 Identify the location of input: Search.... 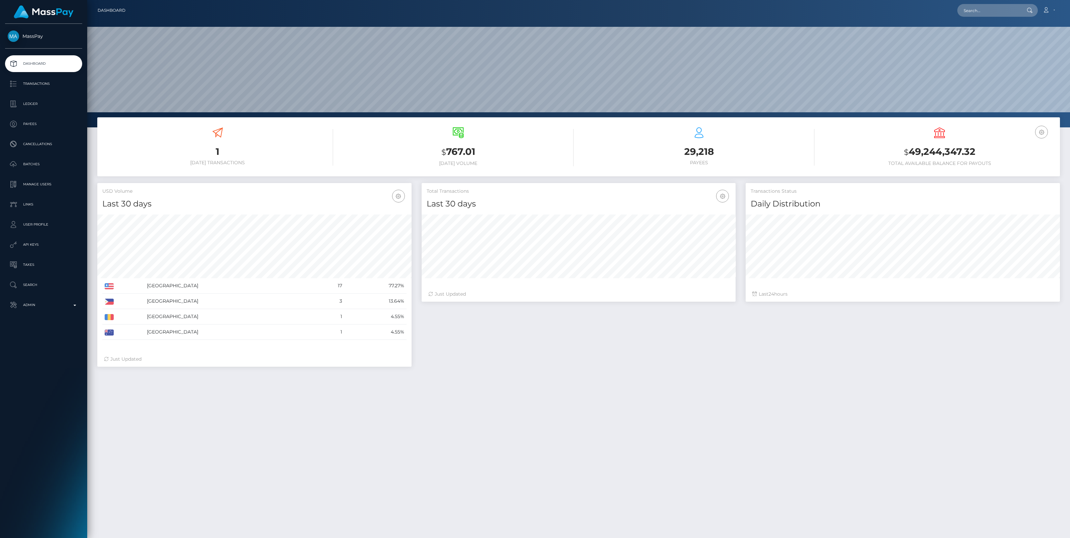
(988, 10).